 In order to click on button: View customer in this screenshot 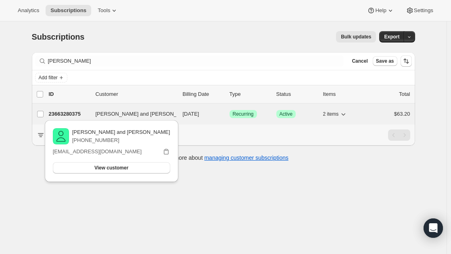, I will do `click(111, 168)`.